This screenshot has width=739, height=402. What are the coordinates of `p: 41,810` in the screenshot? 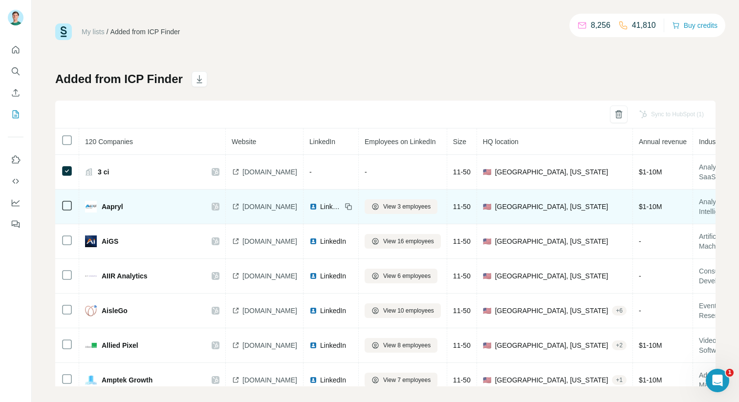 It's located at (643, 25).